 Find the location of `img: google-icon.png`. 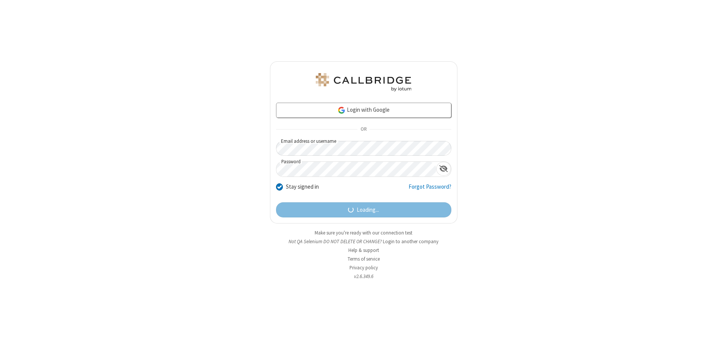

img: google-icon.png is located at coordinates (342, 110).